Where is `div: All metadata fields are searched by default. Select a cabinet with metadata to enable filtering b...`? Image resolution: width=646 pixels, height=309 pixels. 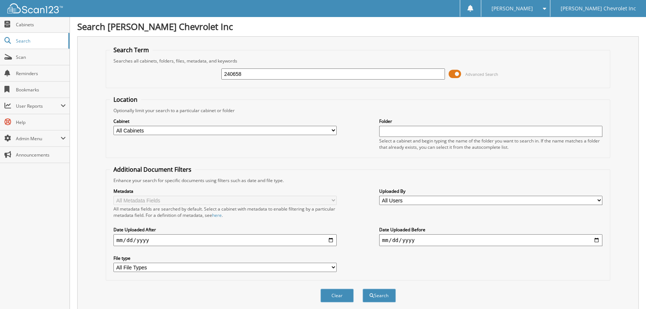
div: All metadata fields are searched by default. Select a cabinet with metadata to enable filtering b... is located at coordinates (225, 212).